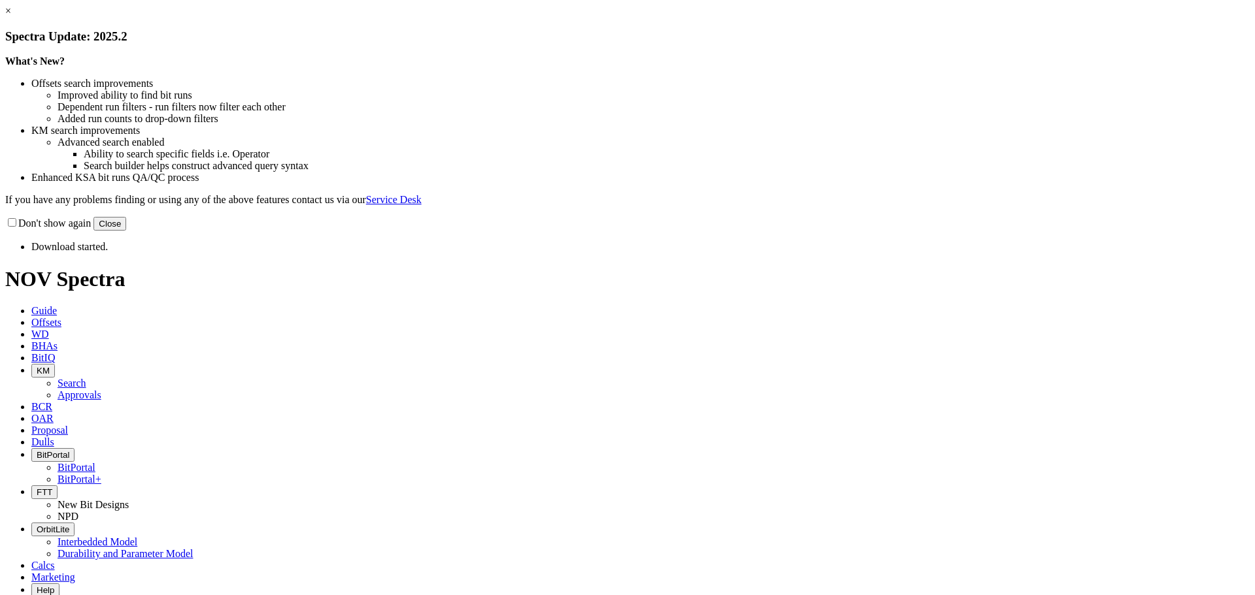  I want to click on span: FTT, so click(44, 492).